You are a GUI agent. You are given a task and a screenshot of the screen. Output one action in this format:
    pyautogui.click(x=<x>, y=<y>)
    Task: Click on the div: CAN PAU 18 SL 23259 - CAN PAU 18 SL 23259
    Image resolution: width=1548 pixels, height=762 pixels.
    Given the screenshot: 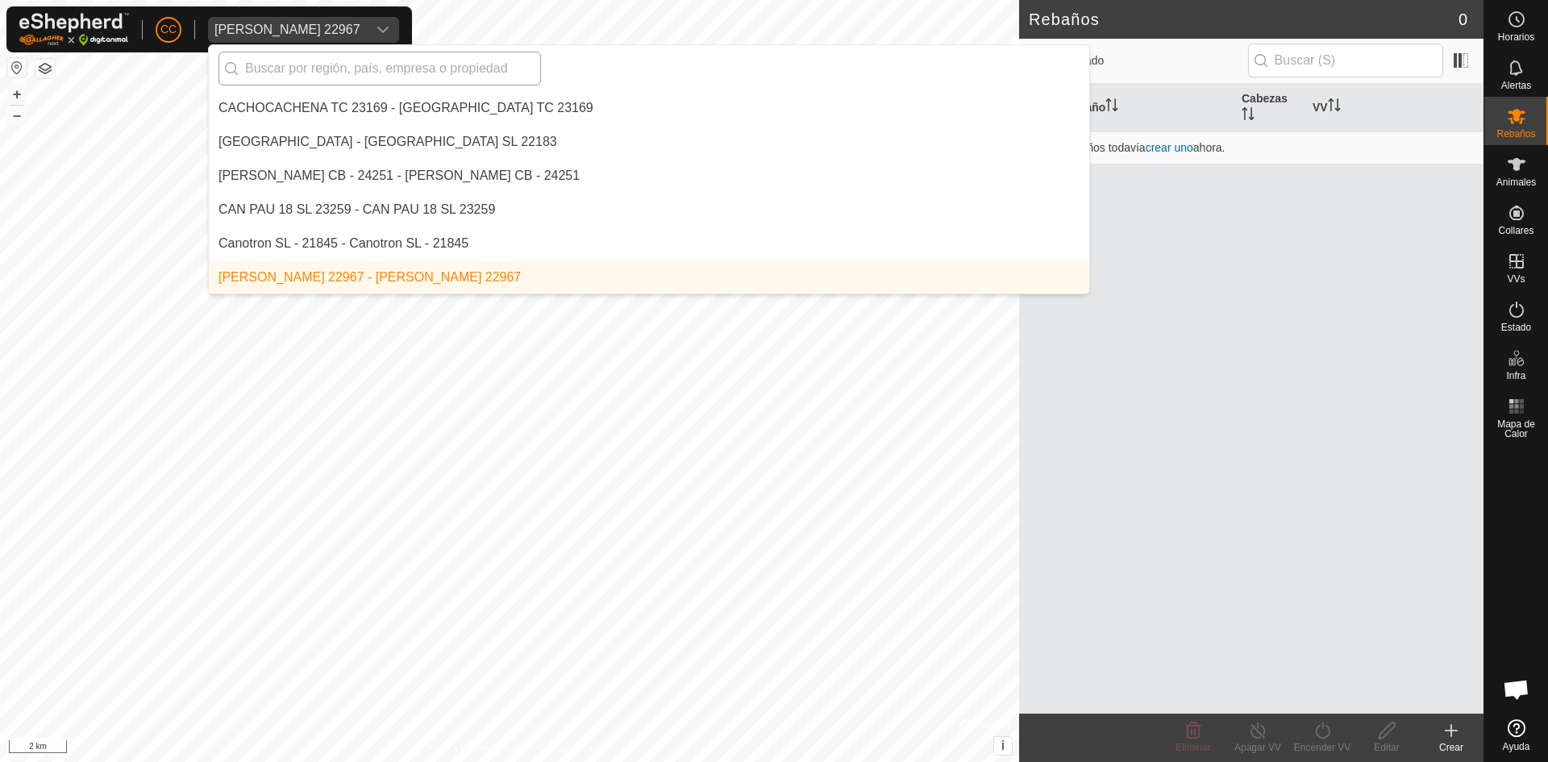 What is the action you would take?
    pyautogui.click(x=356, y=210)
    